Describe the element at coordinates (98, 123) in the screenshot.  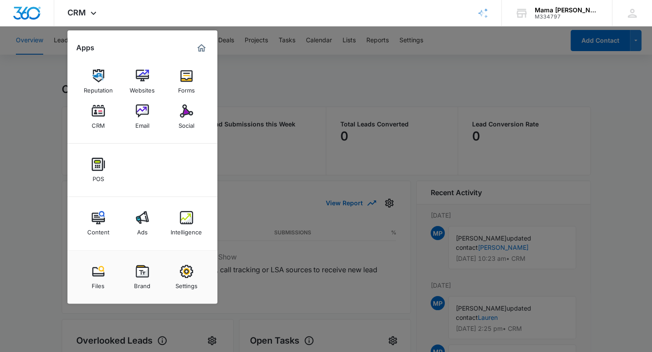
I see `div: CRM` at that location.